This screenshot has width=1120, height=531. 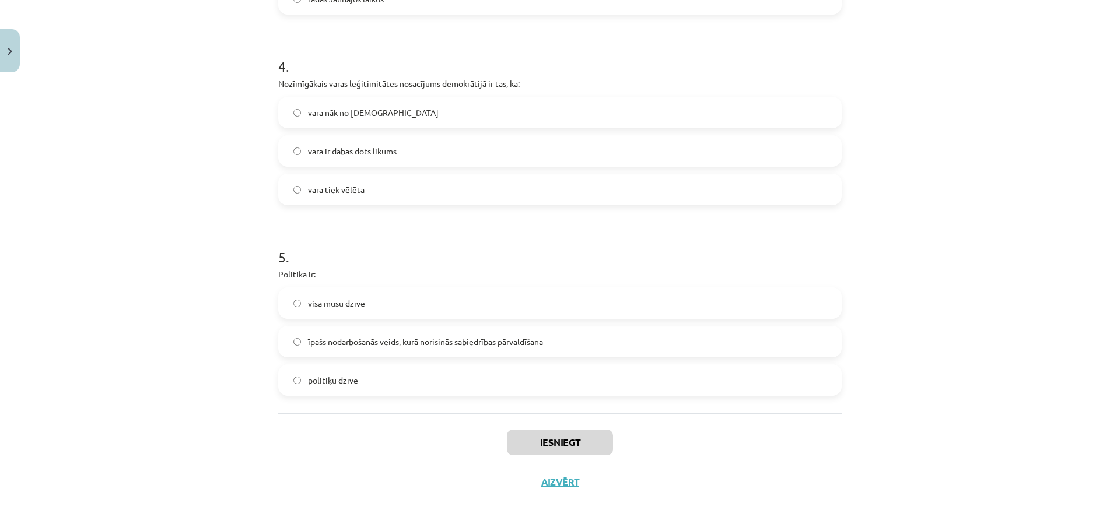 I want to click on p: Politika ir:, so click(x=560, y=274).